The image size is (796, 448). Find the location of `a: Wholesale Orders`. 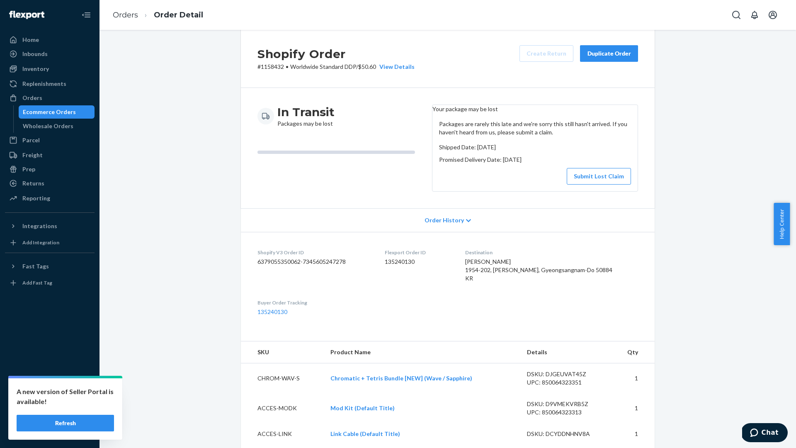

a: Wholesale Orders is located at coordinates (57, 126).